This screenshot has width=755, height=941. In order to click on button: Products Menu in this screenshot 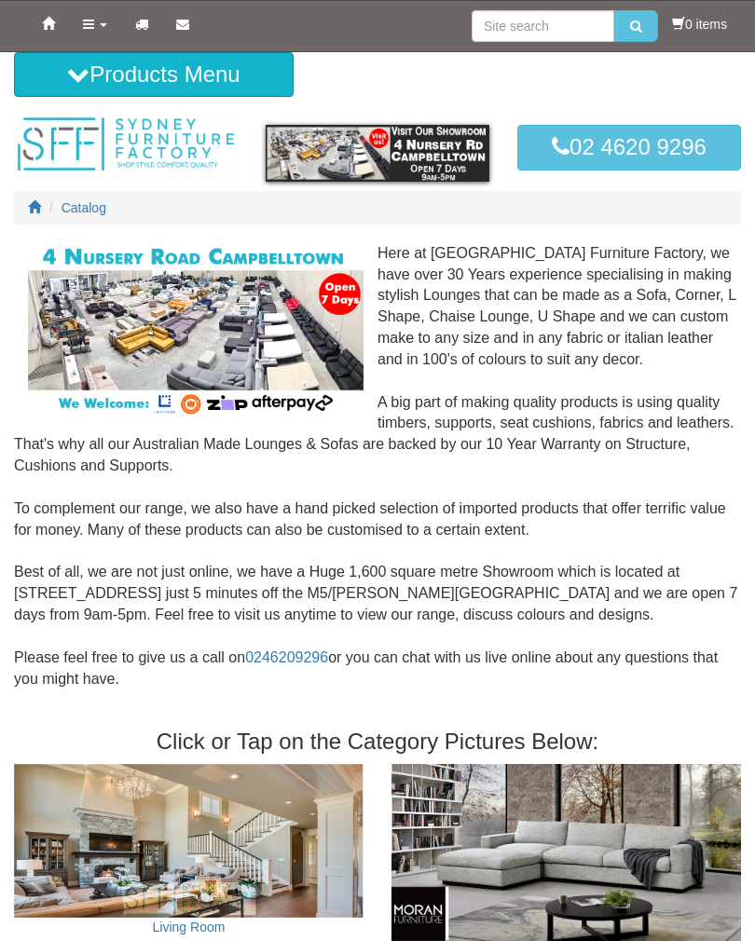, I will do `click(154, 75)`.